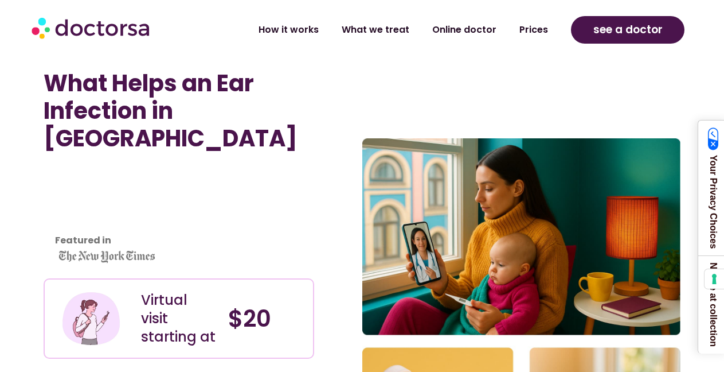 This screenshot has height=372, width=724. I want to click on a: What we treat, so click(376, 30).